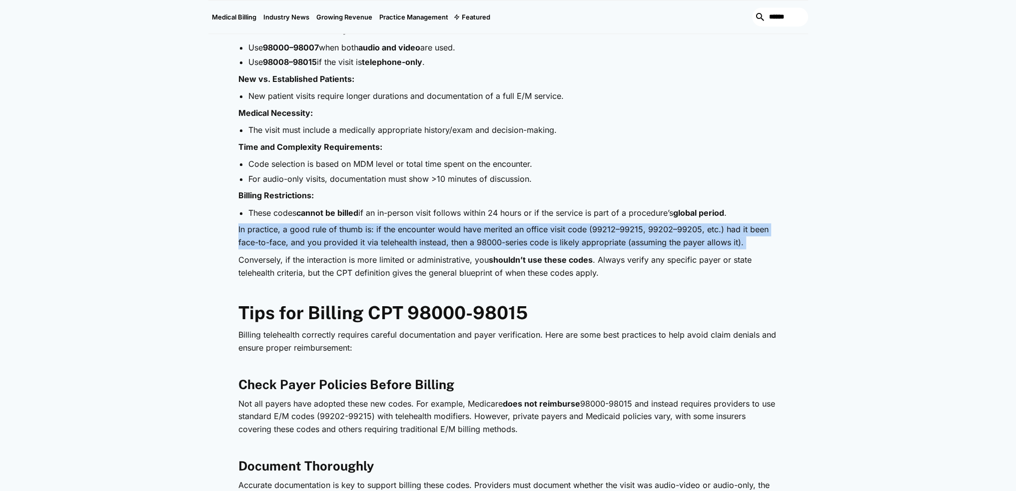 The width and height of the screenshot is (1016, 491). I want to click on li: Use if the visit is ., so click(513, 62).